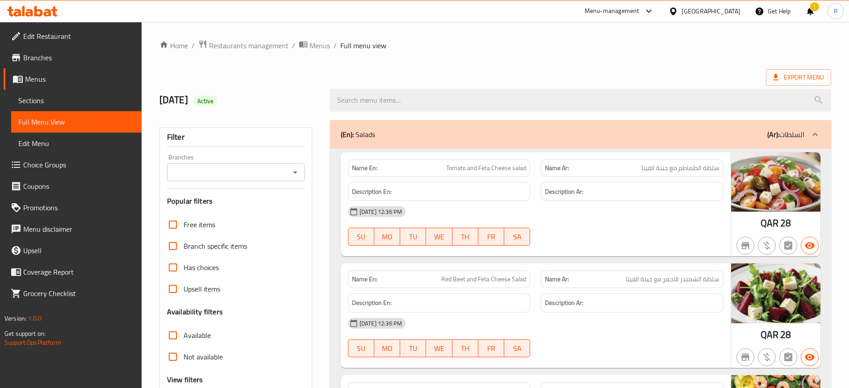 This screenshot has width=849, height=388. Describe the element at coordinates (581, 100) in the screenshot. I see `input: search` at that location.